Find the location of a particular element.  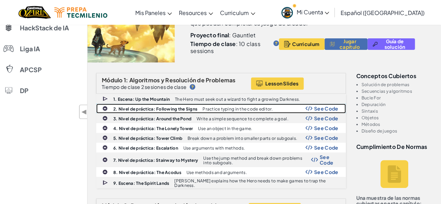

p: : 10 class sessions is located at coordinates (230, 47).